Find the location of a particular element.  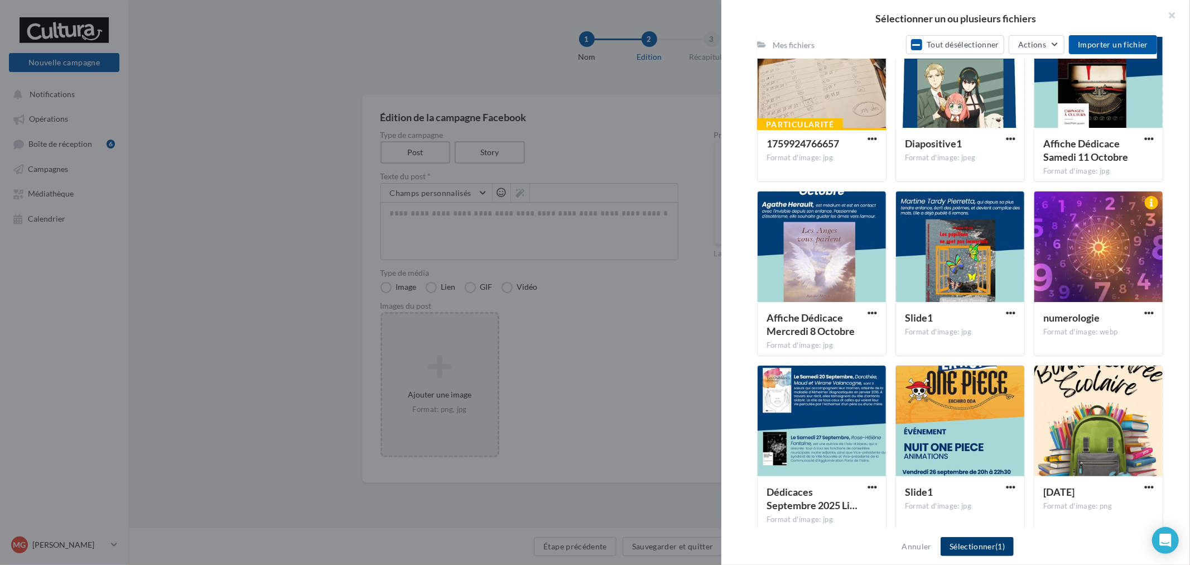

span: Actions is located at coordinates (1032, 44).